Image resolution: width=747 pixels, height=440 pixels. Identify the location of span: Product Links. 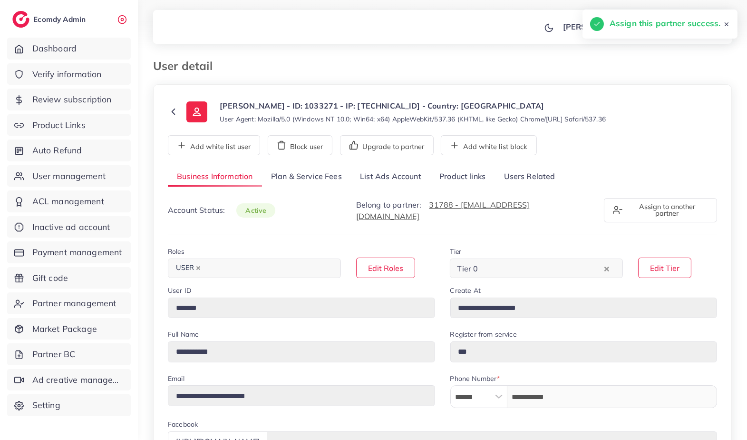
(59, 125).